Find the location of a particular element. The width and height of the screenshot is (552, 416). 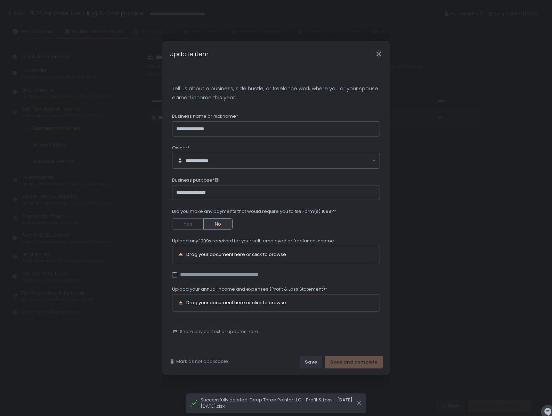

button: Yes is located at coordinates (188, 224).